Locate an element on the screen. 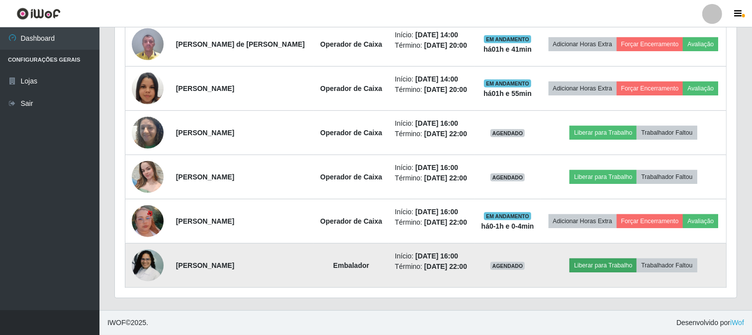 This screenshot has height=335, width=752. span: IWOF is located at coordinates (116, 323).